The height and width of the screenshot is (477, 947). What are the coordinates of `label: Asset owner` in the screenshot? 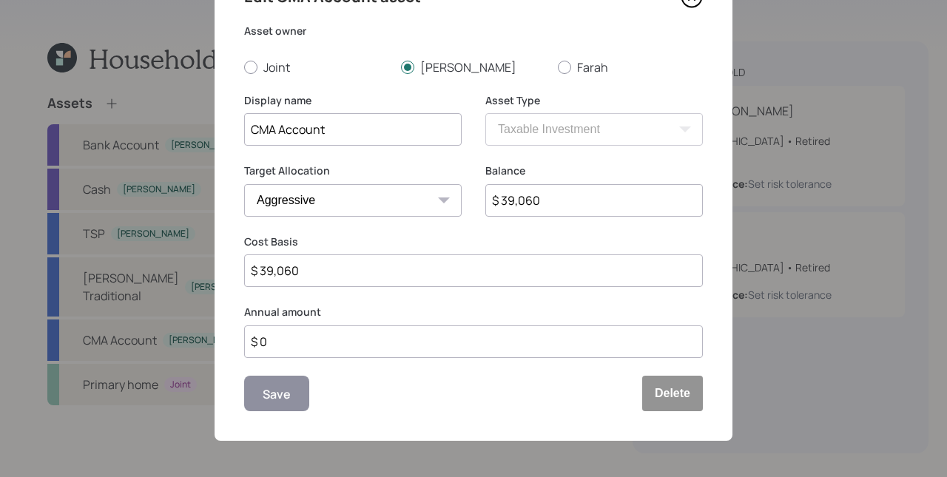 It's located at (474, 31).